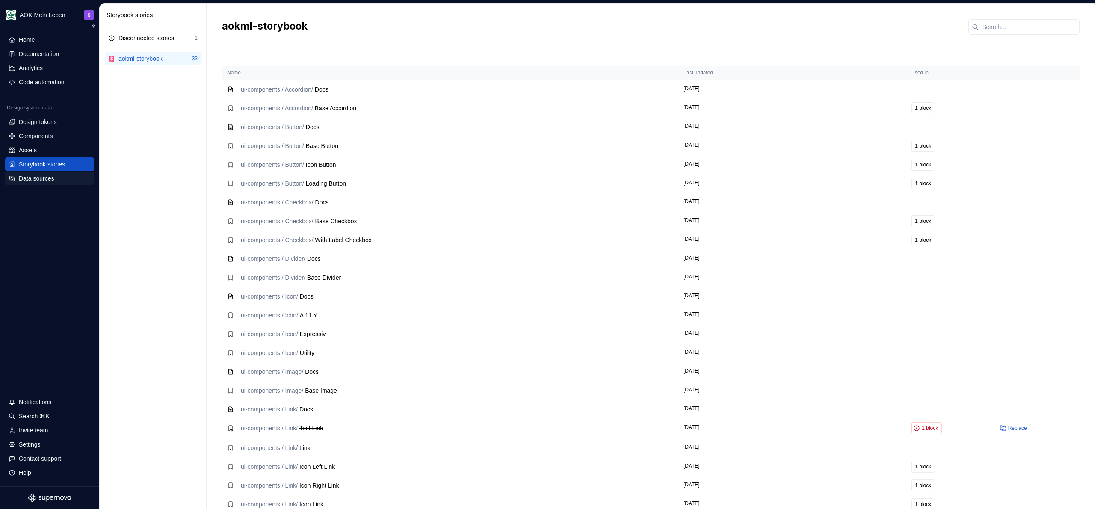  Describe the element at coordinates (50, 68) in the screenshot. I see `a: Analytics` at that location.